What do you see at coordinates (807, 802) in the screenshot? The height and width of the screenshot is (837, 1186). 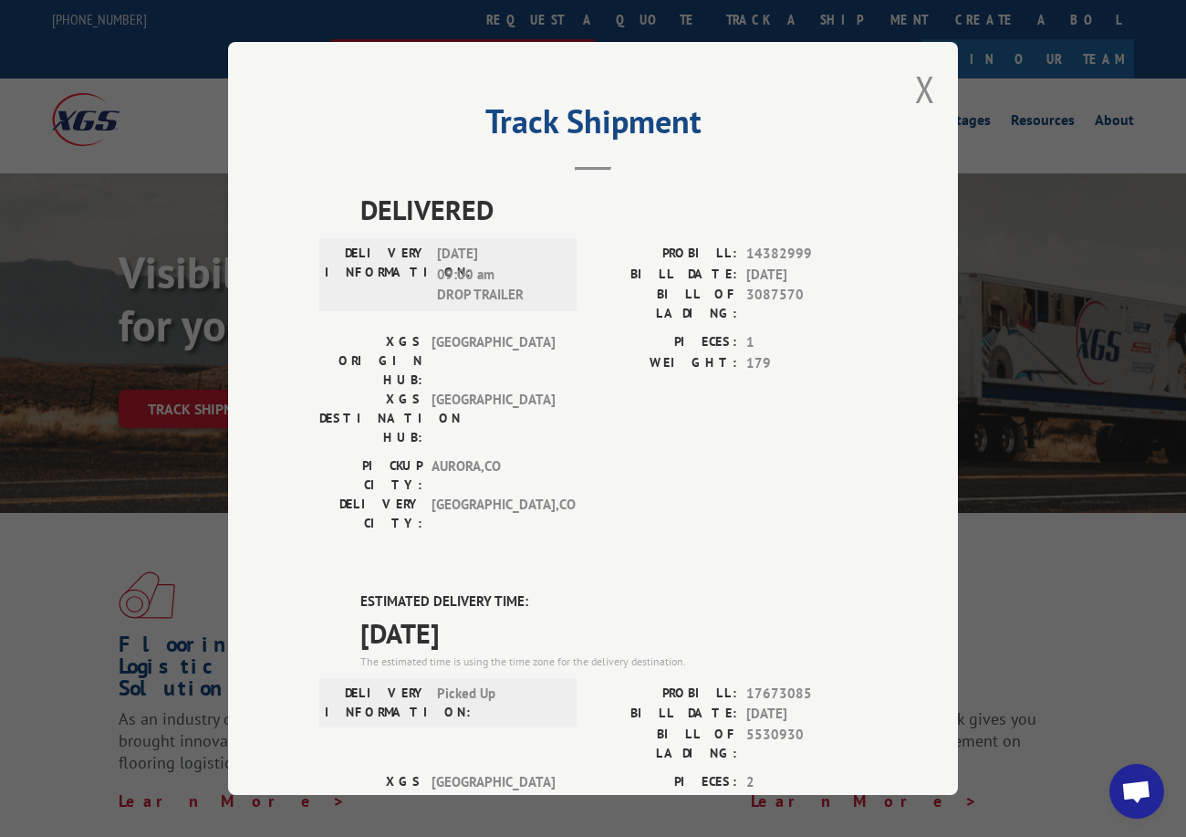 I see `span: 809` at bounding box center [807, 802].